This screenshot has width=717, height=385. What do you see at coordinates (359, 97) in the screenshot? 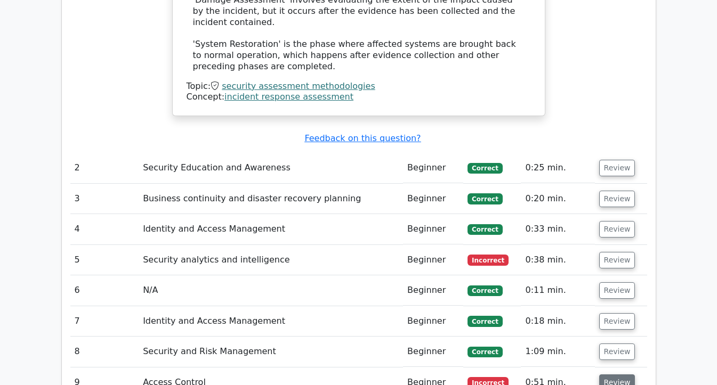
I see `div: Concept:` at bounding box center [359, 97].